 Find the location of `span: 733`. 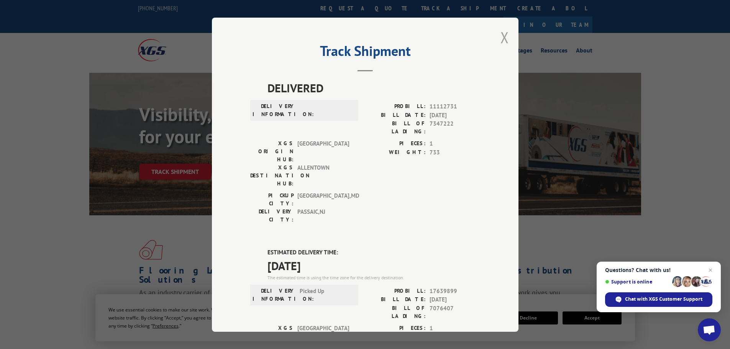

span: 733 is located at coordinates (455, 152).